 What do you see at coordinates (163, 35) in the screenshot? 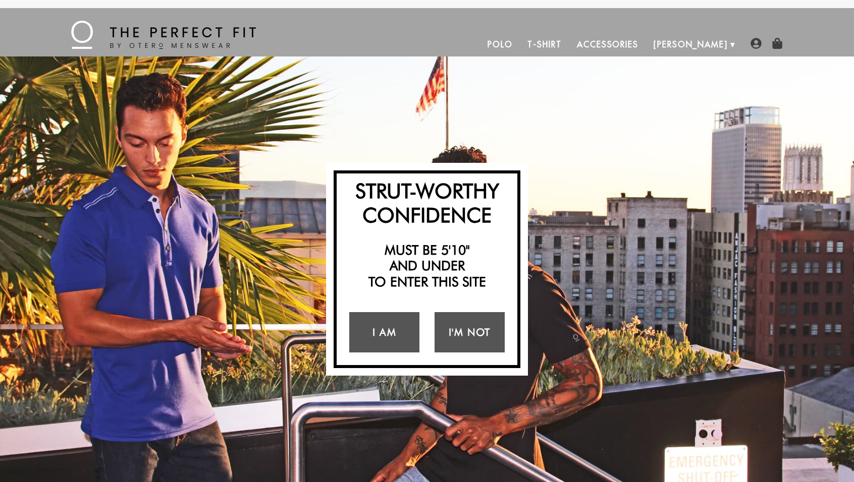
I see `img: The Perfect Fit - by Otero Menswear - Logo` at bounding box center [163, 35].